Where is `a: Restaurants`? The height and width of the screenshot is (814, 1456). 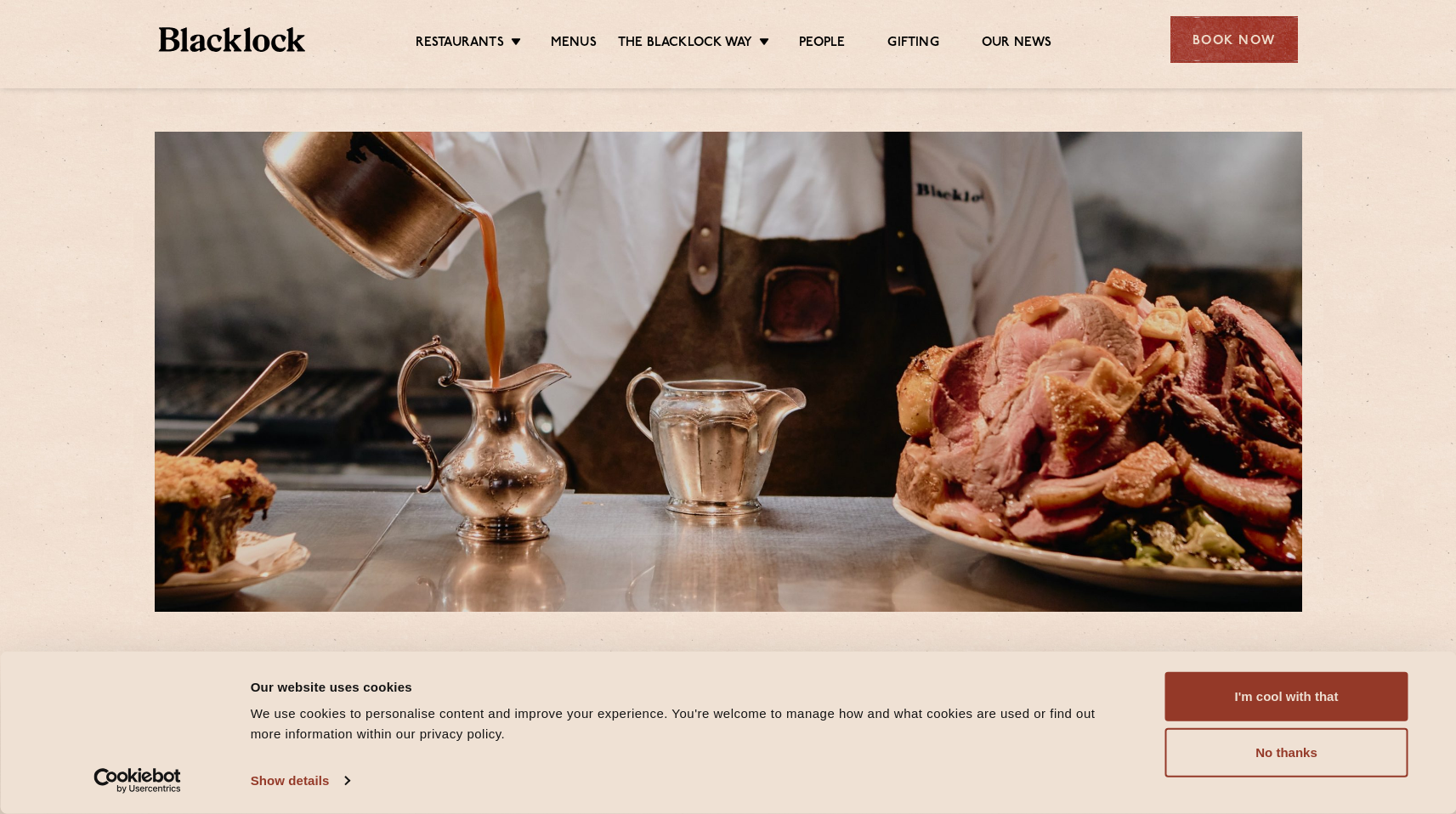 a: Restaurants is located at coordinates (460, 44).